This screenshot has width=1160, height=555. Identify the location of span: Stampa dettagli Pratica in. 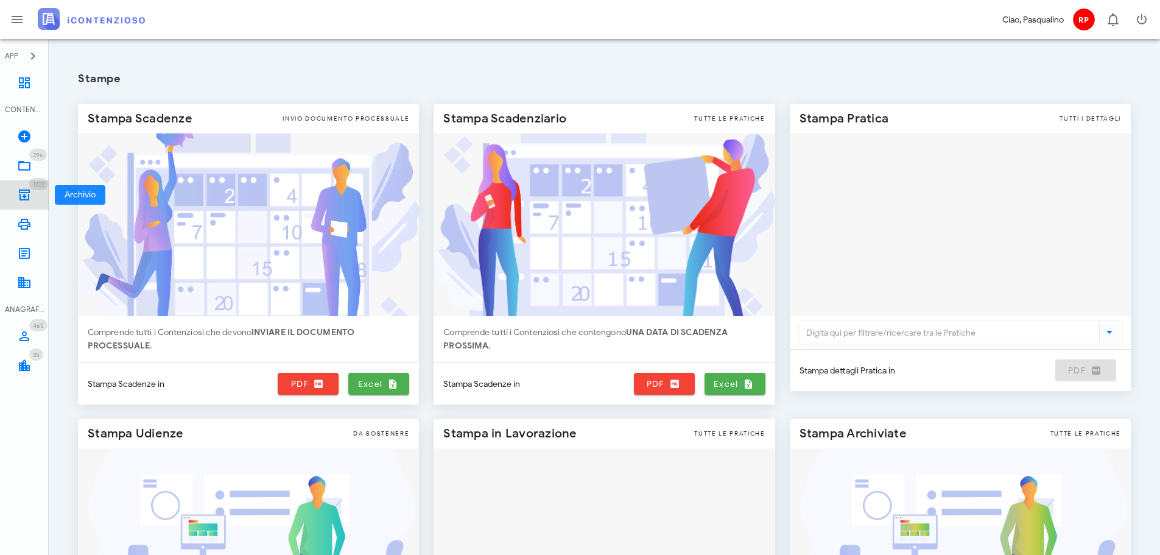
(847, 370).